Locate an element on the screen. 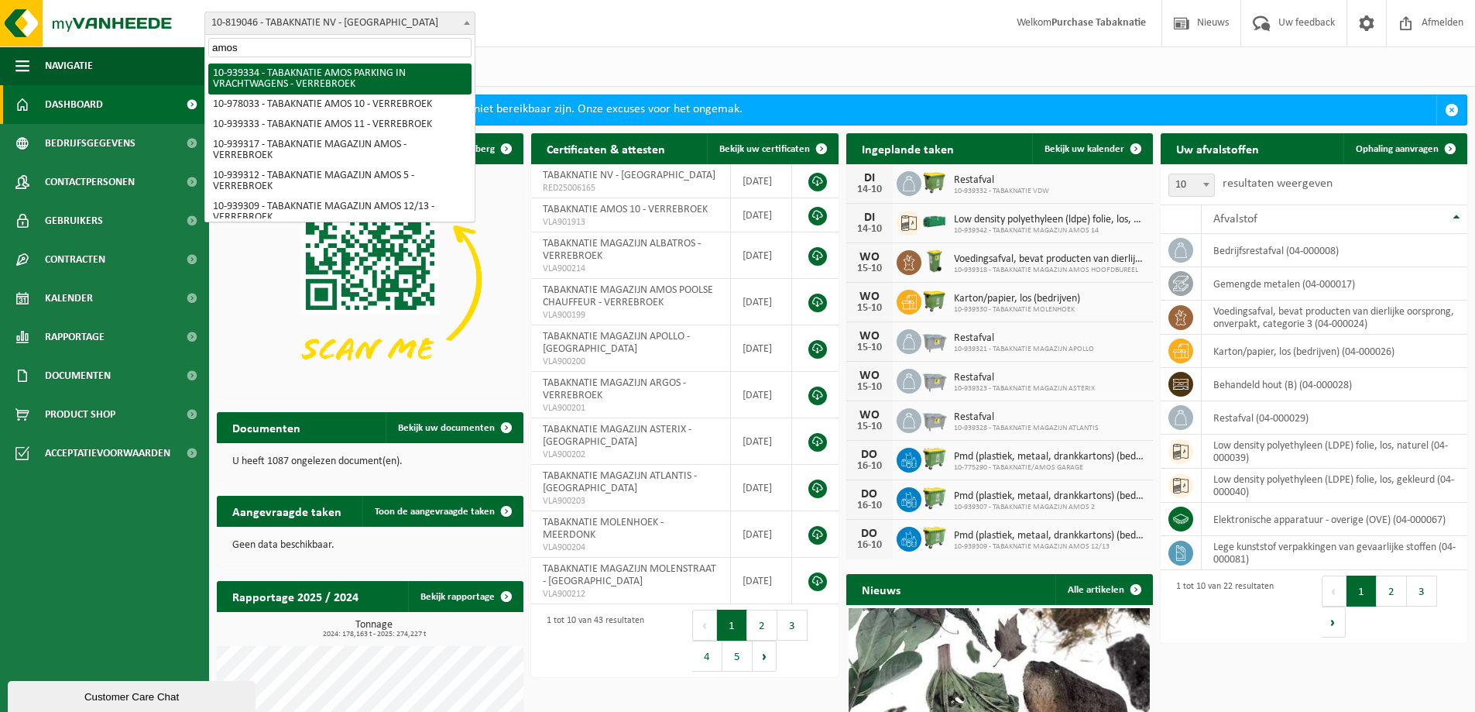 This screenshot has width=1475, height=712. td: restafval (04-000029) is located at coordinates (1334, 417).